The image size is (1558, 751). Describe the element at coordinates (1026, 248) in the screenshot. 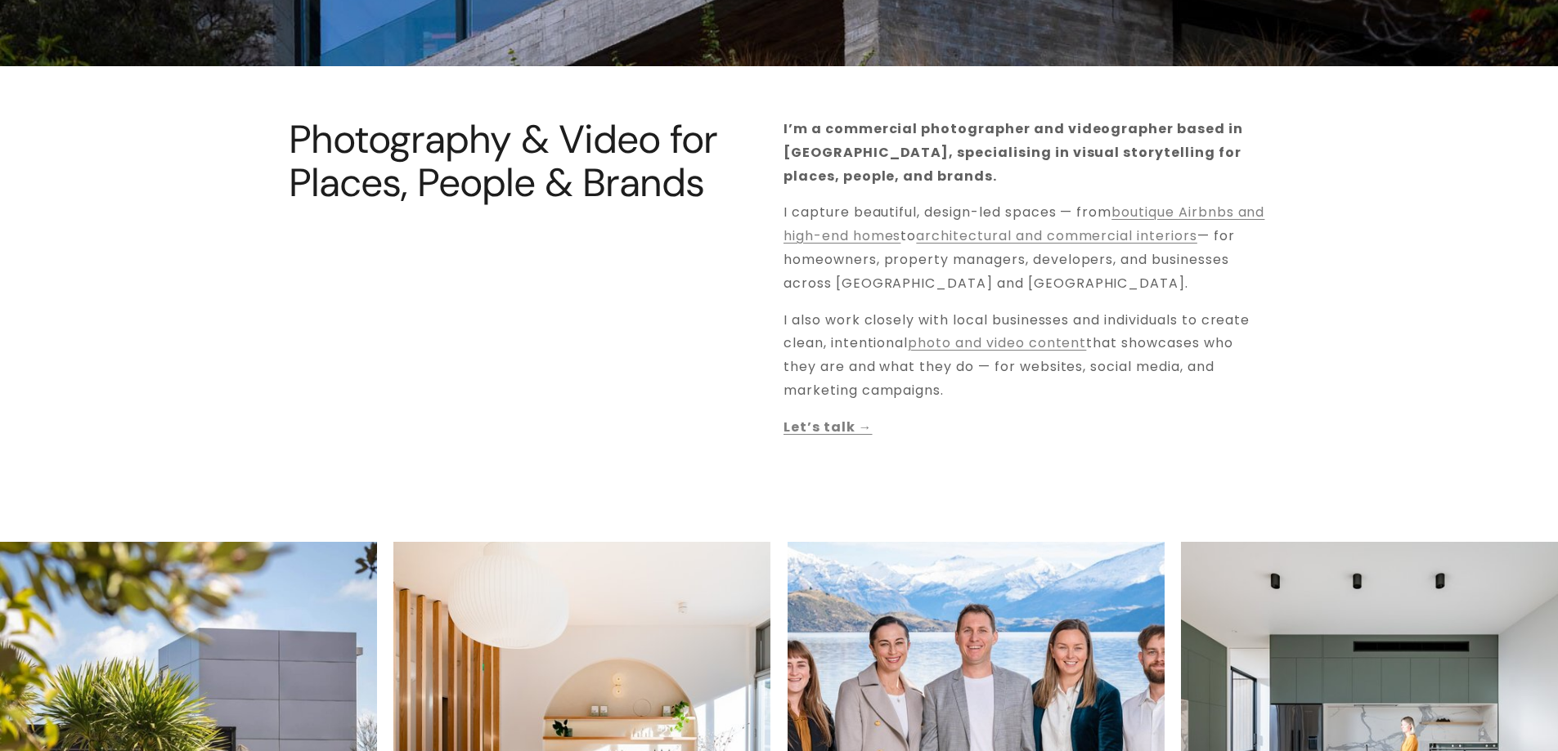

I see `p: I capture beautiful, design-led spaces — from to — for homeowners, property managers, developers,...` at that location.